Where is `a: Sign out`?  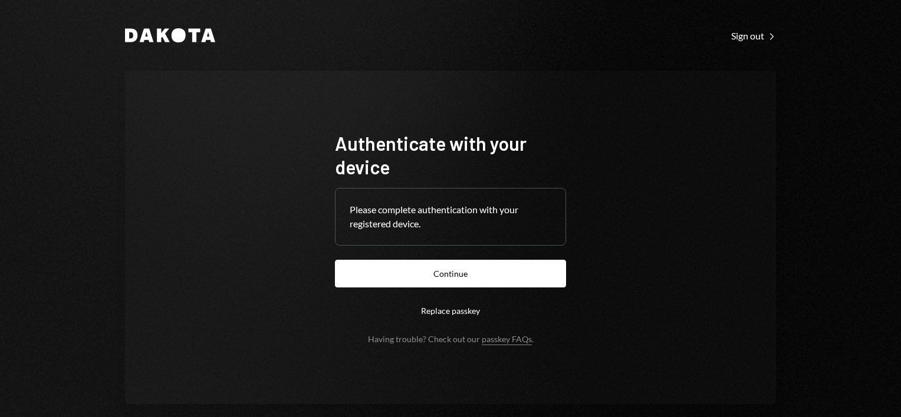 a: Sign out is located at coordinates (753, 35).